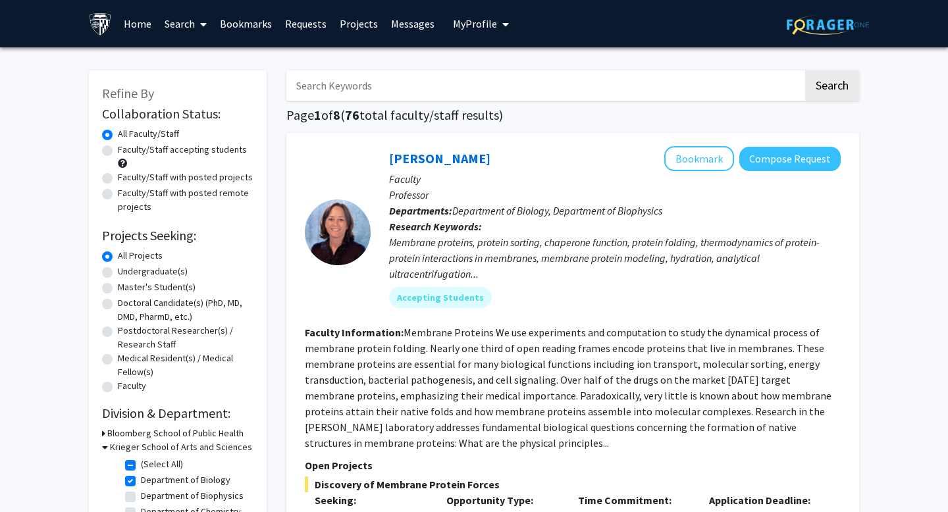 This screenshot has width=948, height=512. Describe the element at coordinates (352, 115) in the screenshot. I see `span: 76` at that location.